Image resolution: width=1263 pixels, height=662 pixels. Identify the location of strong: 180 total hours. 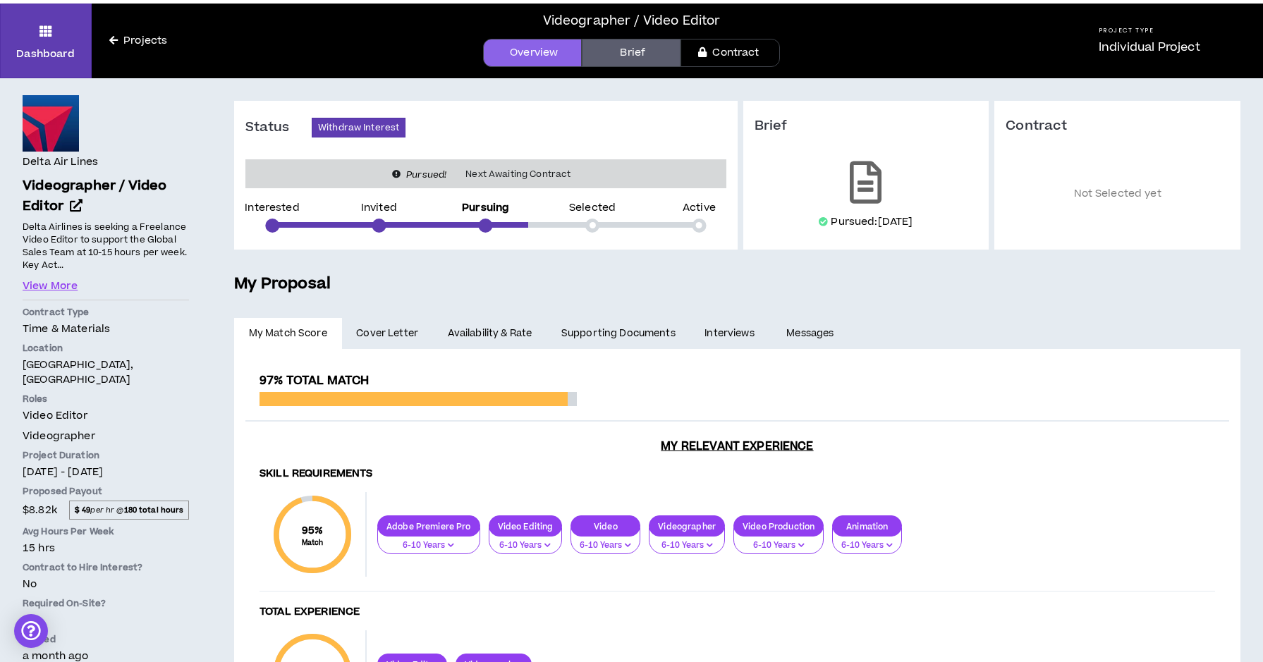
(154, 510).